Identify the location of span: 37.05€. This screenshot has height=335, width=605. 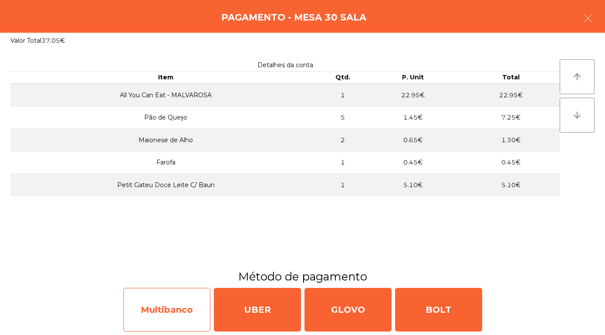
(53, 41).